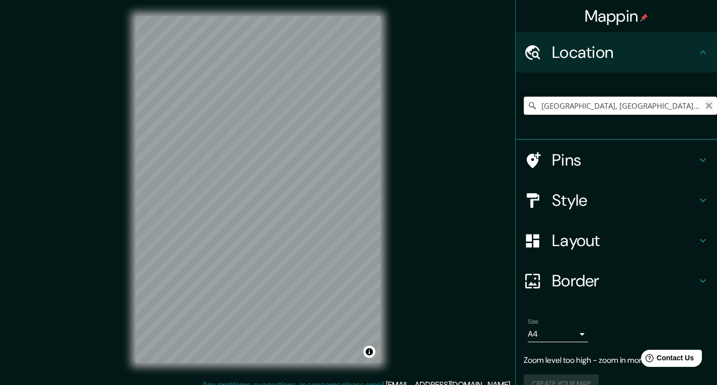 The image size is (717, 385). Describe the element at coordinates (625, 241) in the screenshot. I see `h4: Layout` at that location.